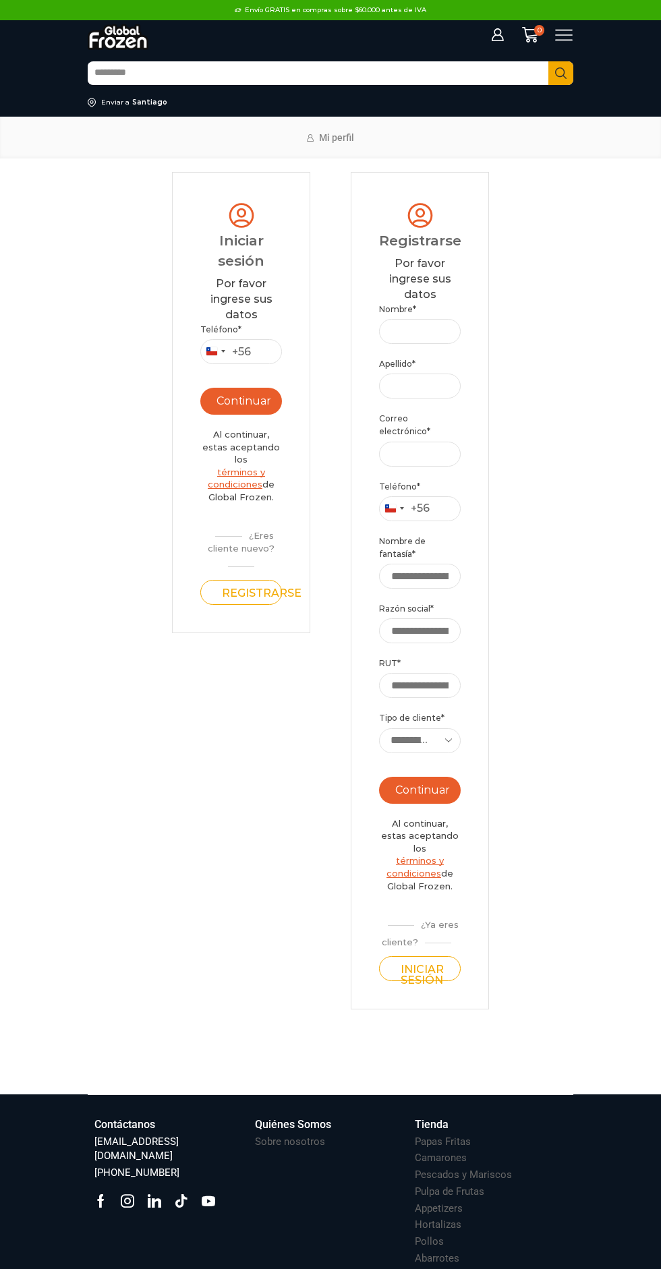 This screenshot has height=1269, width=661. Describe the element at coordinates (290, 1141) in the screenshot. I see `a: Sobre nosotros` at that location.